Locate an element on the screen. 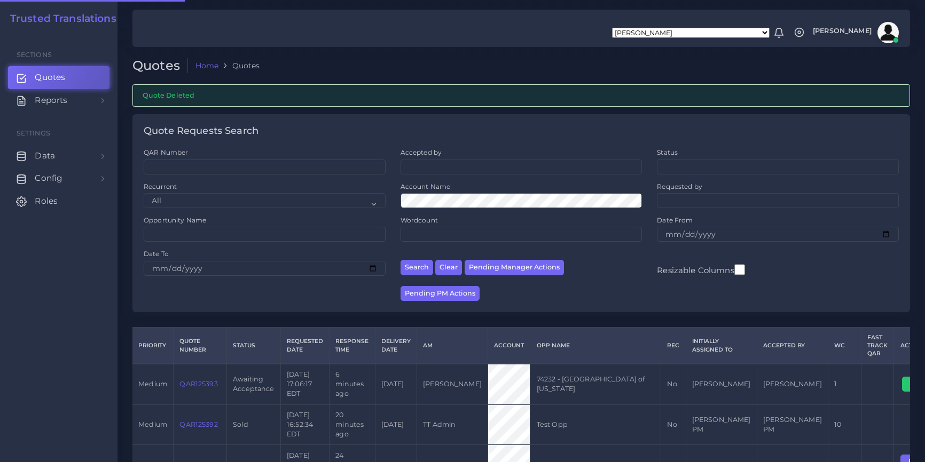  span: Data is located at coordinates (45, 156).